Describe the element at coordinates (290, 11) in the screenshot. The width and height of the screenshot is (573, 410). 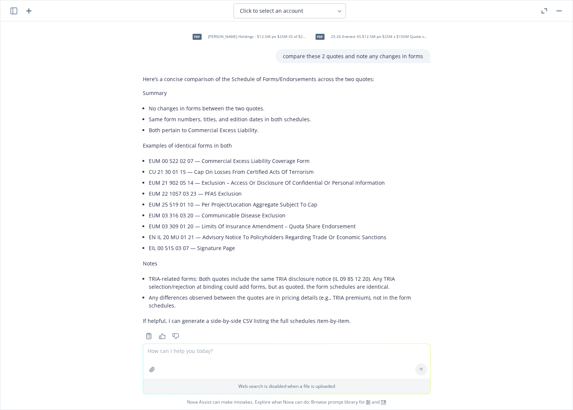
I see `button: Click to select an account` at that location.